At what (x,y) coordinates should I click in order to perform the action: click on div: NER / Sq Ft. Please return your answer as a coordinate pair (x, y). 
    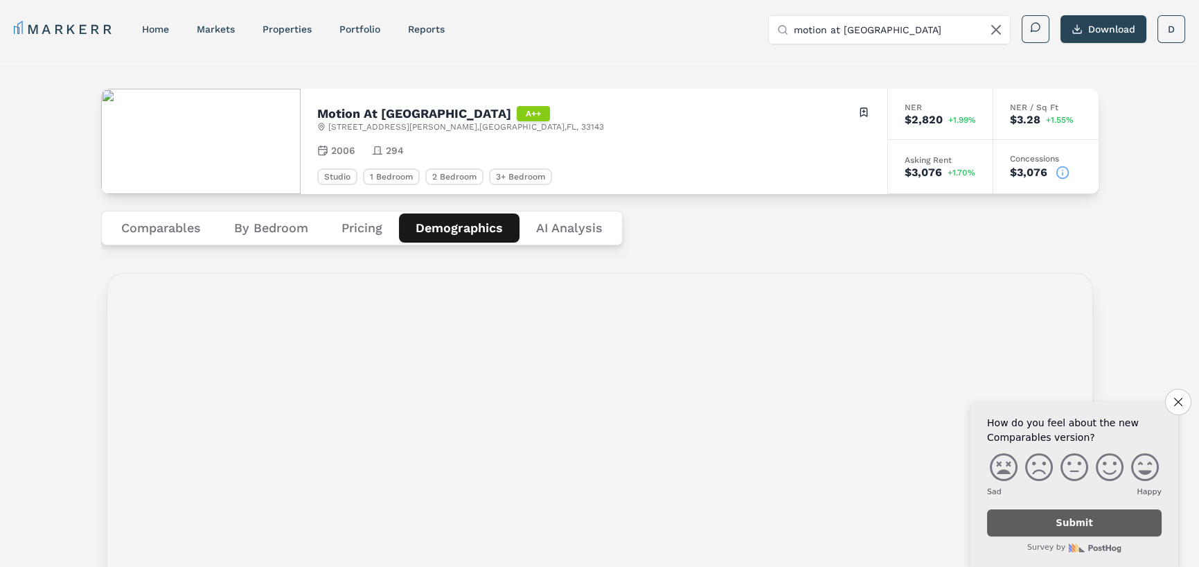
    Looking at the image, I should click on (1046, 107).